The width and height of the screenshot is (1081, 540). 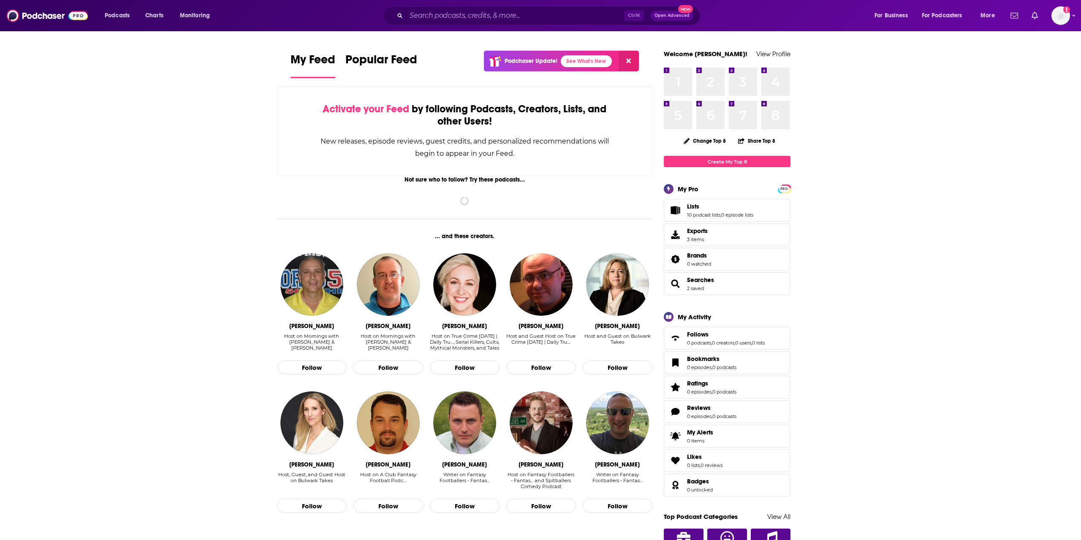 What do you see at coordinates (531, 61) in the screenshot?
I see `p: Podchaser Update!` at bounding box center [531, 61].